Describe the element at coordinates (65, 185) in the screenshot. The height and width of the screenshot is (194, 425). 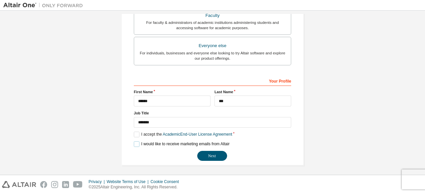
I see `img: linkedin.svg` at that location.